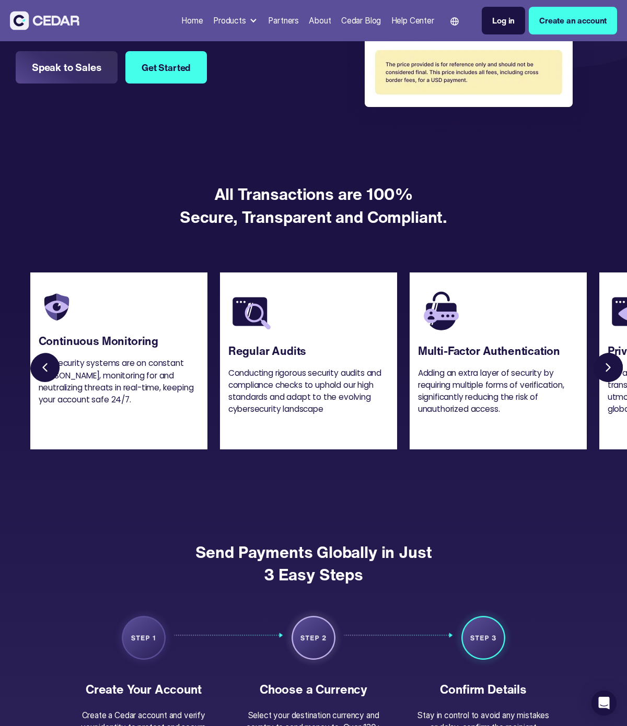 This screenshot has width=627, height=726. What do you see at coordinates (361, 20) in the screenshot?
I see `a: Cedar Blog` at bounding box center [361, 20].